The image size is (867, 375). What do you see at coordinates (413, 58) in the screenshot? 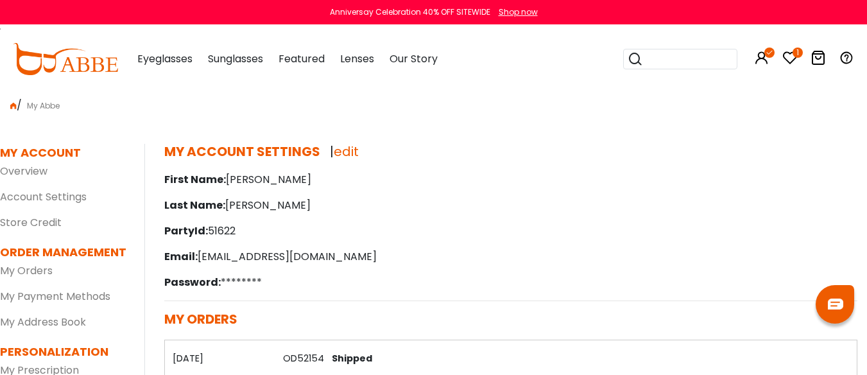
I see `span: Our Story` at bounding box center [413, 58].